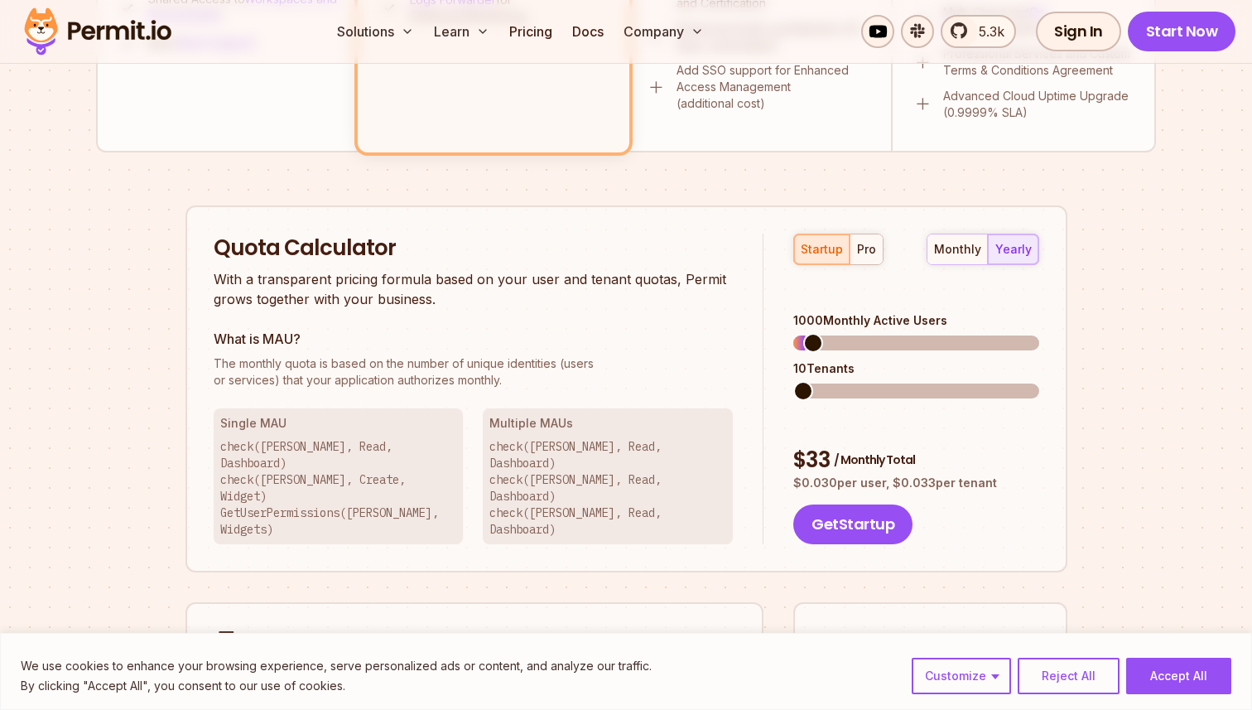 The width and height of the screenshot is (1252, 710). What do you see at coordinates (608, 423) in the screenshot?
I see `h3: Multiple MAUs` at bounding box center [608, 423].